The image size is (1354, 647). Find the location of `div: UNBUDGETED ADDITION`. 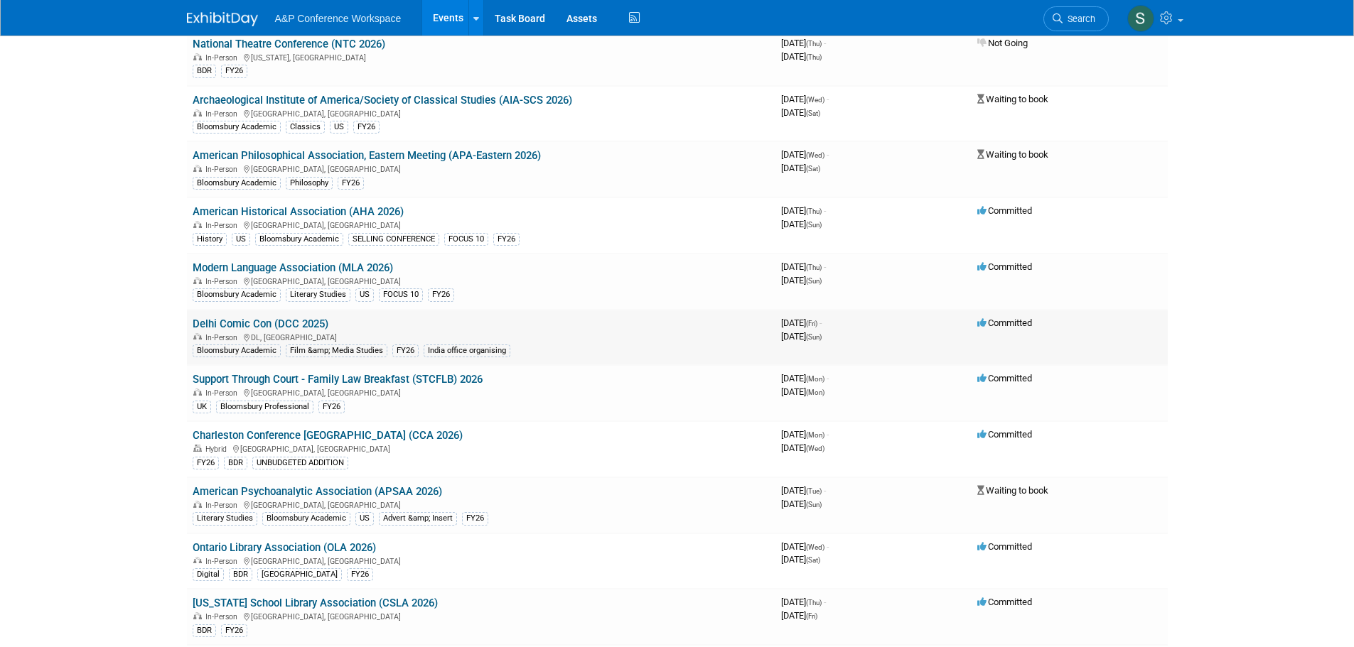

div: UNBUDGETED ADDITION is located at coordinates (300, 463).